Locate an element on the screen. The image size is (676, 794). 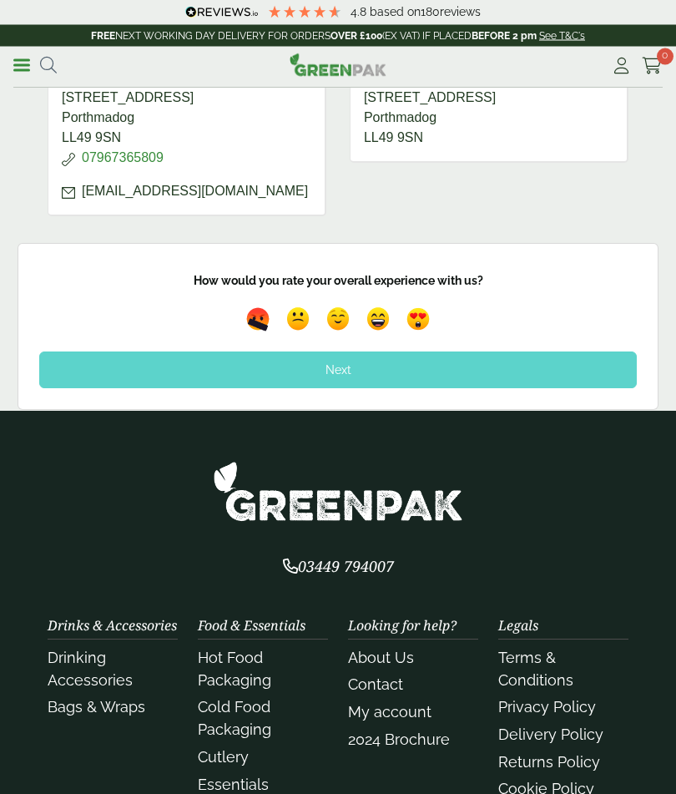
a: Drinking Accessories is located at coordinates (90, 669).